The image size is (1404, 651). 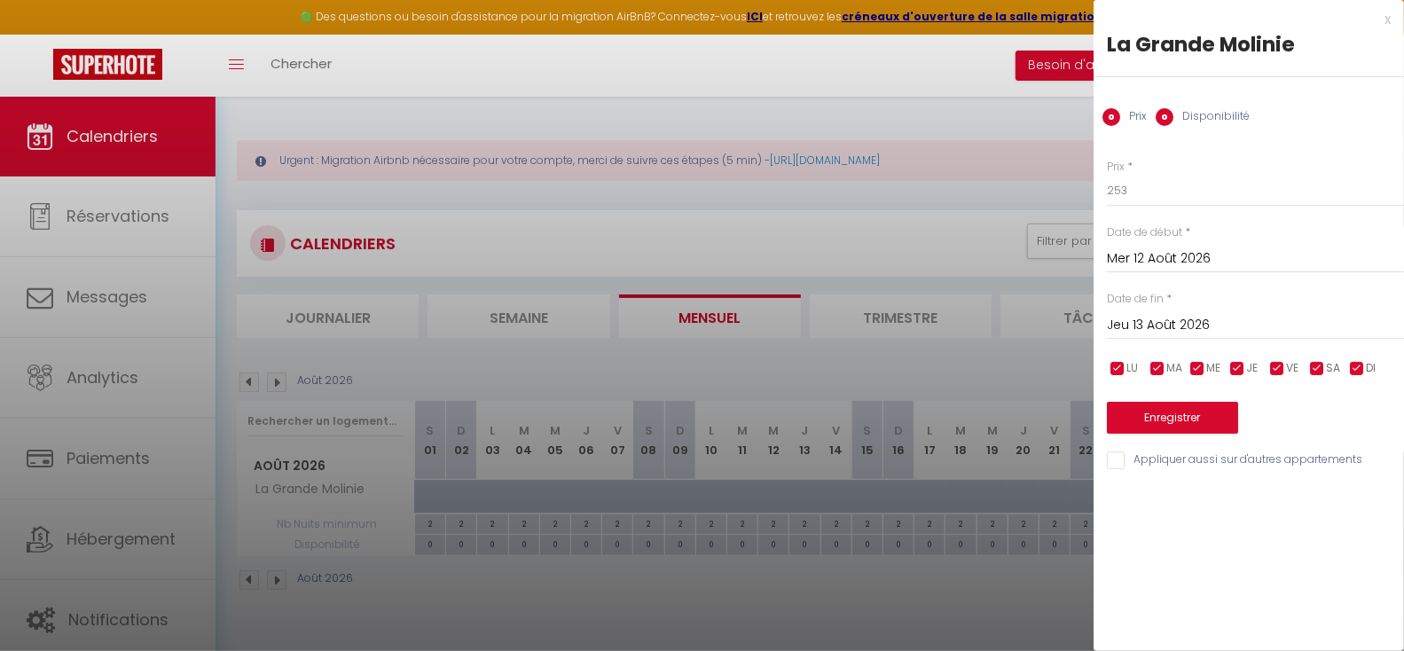 What do you see at coordinates (1144, 232) in the screenshot?
I see `label: Date de début` at bounding box center [1144, 232].